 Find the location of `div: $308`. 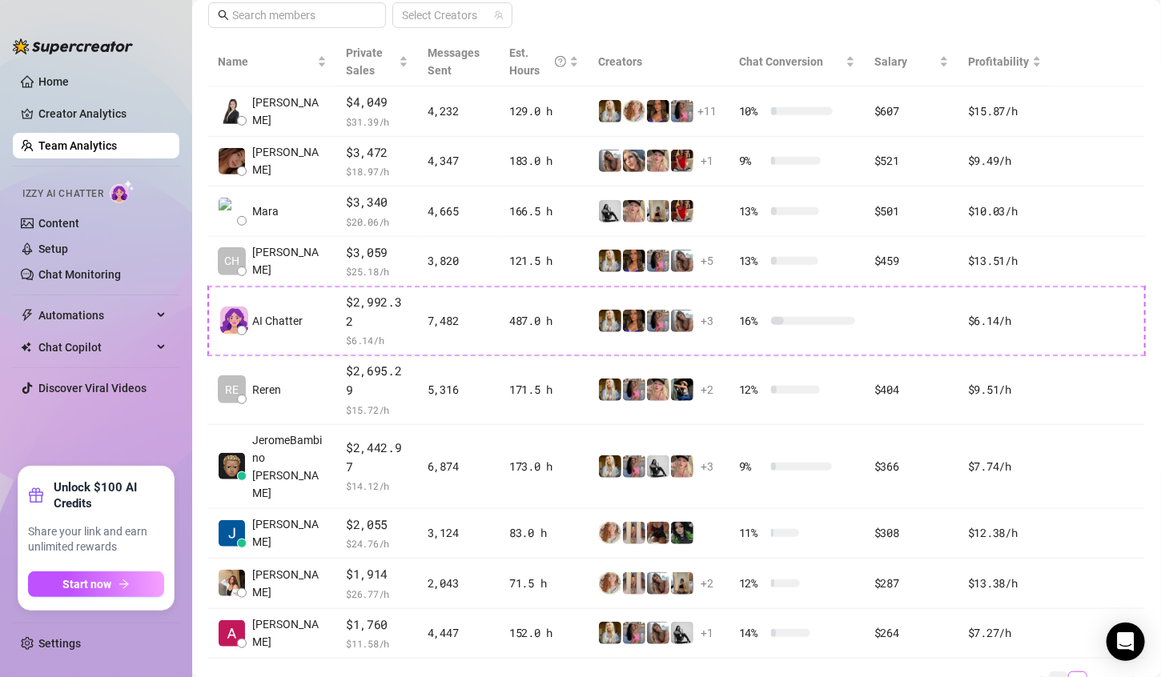

div: $308 is located at coordinates (911, 533).